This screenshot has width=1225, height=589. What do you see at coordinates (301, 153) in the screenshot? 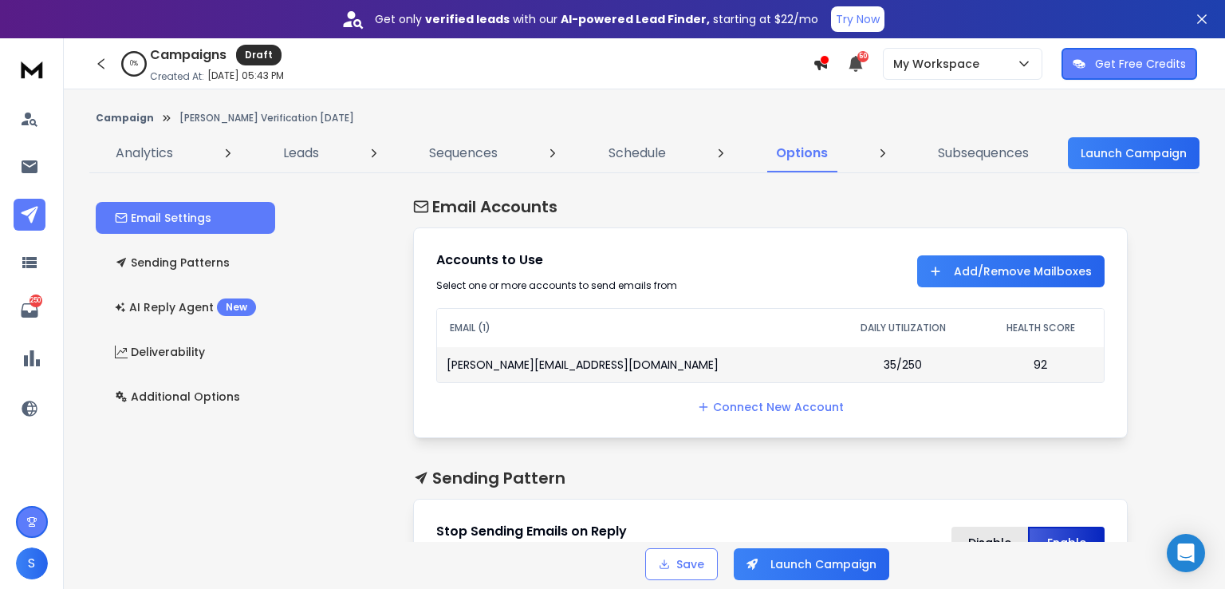
I see `p: Leads` at bounding box center [301, 153].